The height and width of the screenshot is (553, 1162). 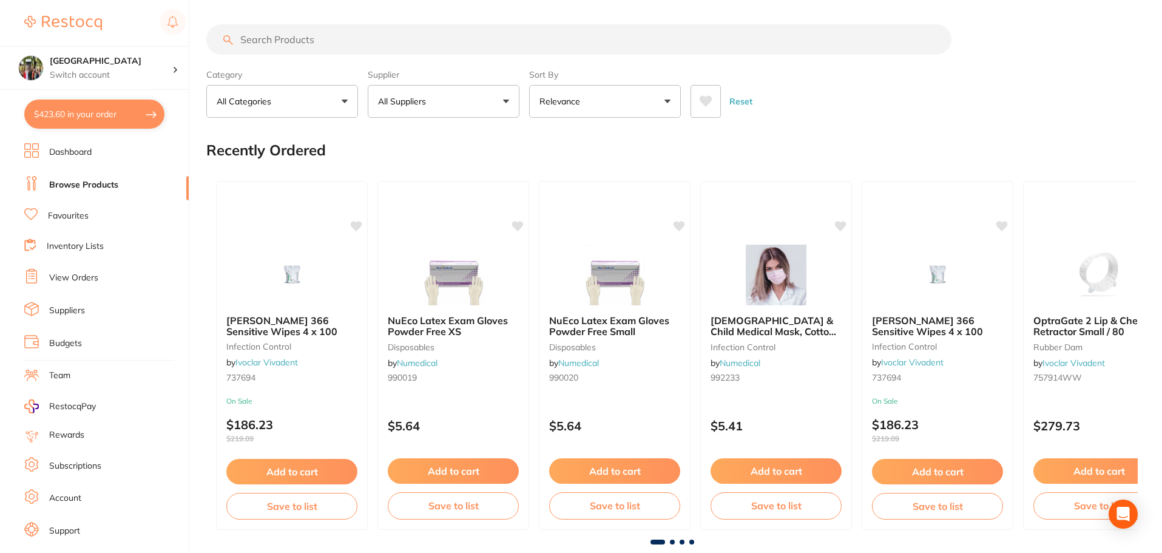 I want to click on b: NuEco Latex Exam Gloves Powder Free Small, so click(x=615, y=326).